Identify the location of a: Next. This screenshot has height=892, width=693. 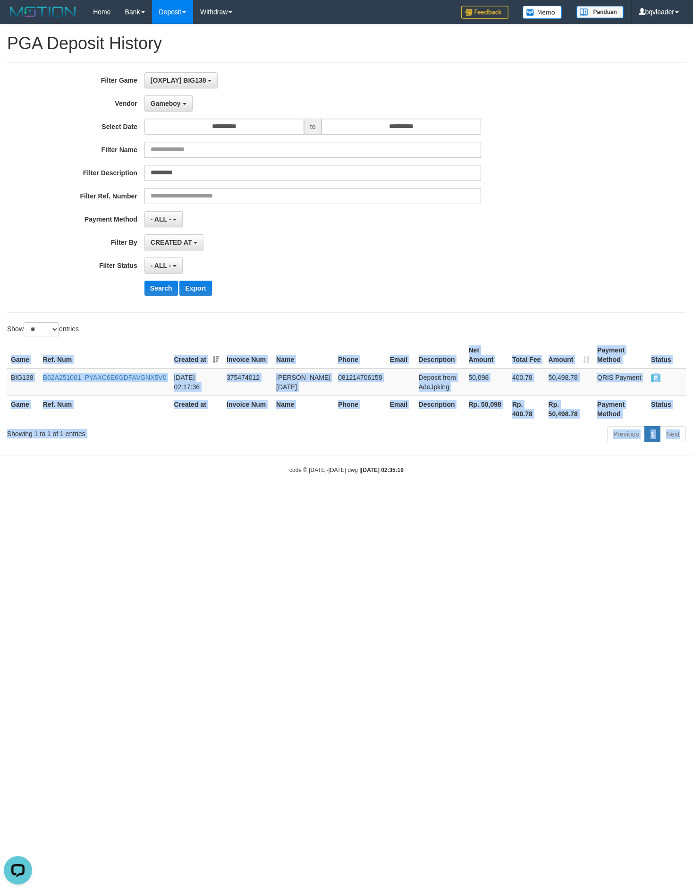
(673, 434).